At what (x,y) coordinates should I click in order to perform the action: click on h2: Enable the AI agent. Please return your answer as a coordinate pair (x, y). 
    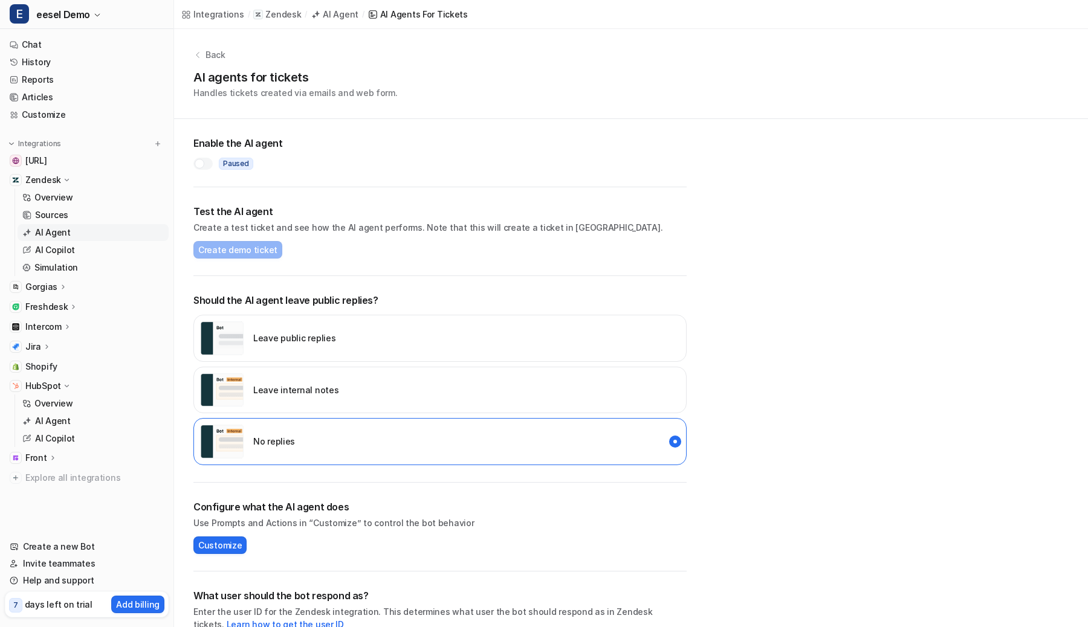
    Looking at the image, I should click on (440, 143).